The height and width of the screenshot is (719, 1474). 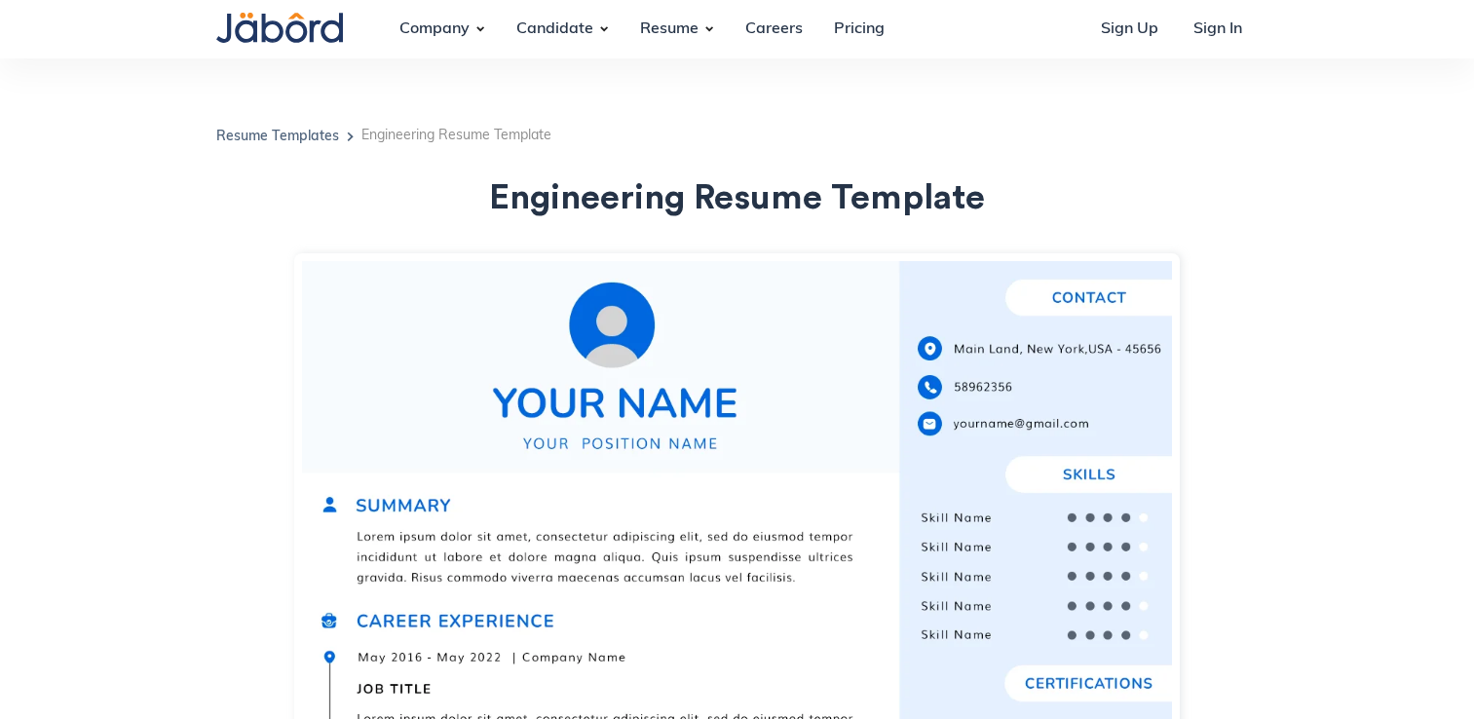 I want to click on h5: Resume Templates, so click(x=278, y=137).